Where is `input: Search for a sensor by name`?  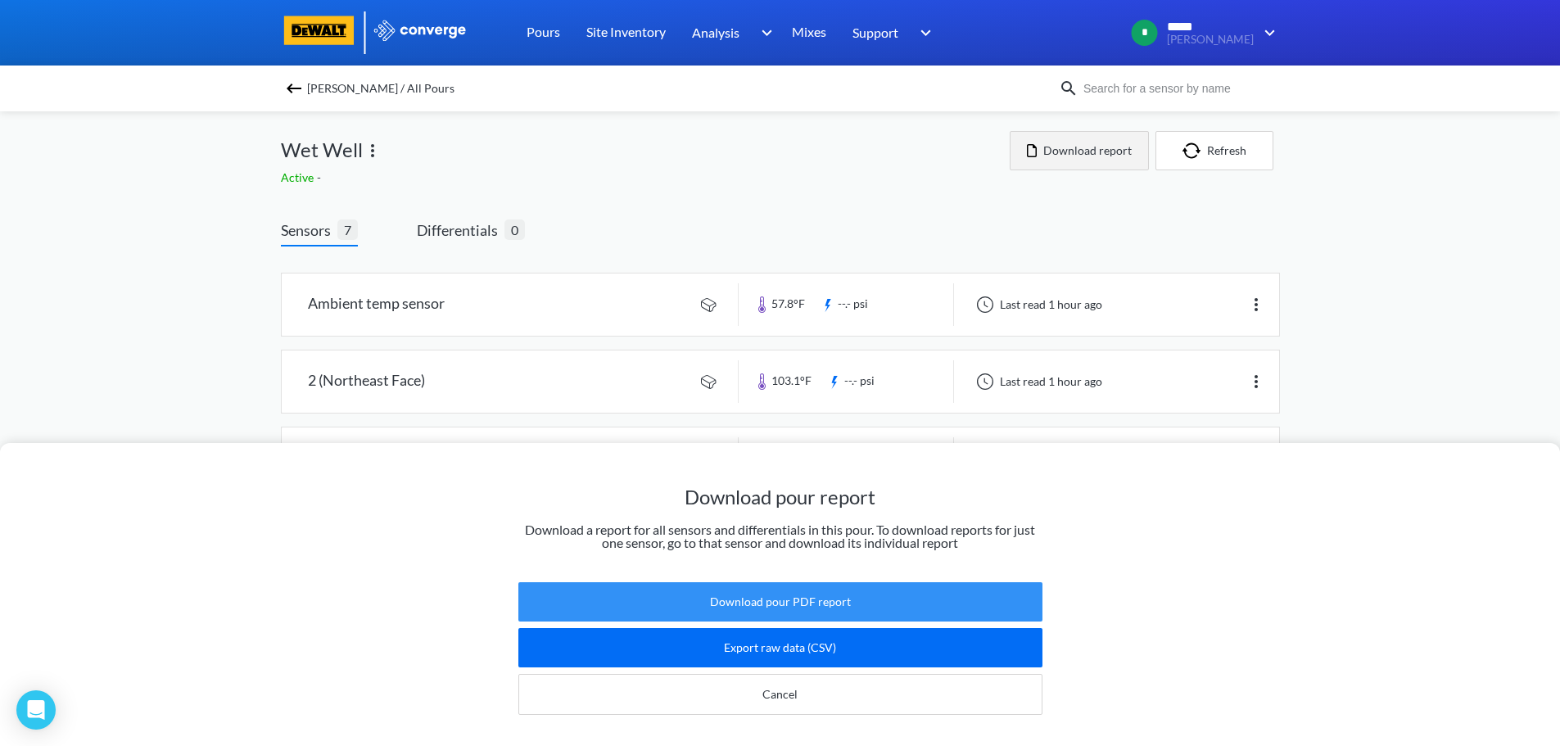
input: Search for a sensor by name is located at coordinates (1178, 88).